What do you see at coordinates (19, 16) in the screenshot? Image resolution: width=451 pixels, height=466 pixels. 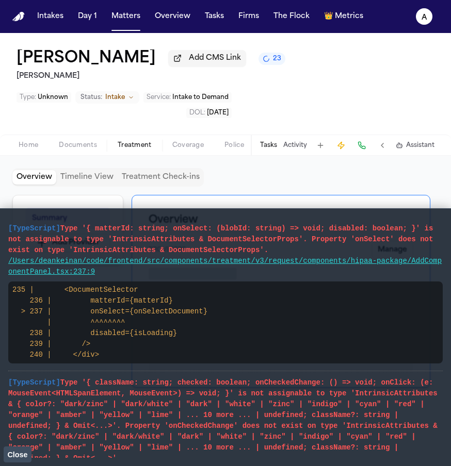 I see `a: Home` at bounding box center [19, 16].